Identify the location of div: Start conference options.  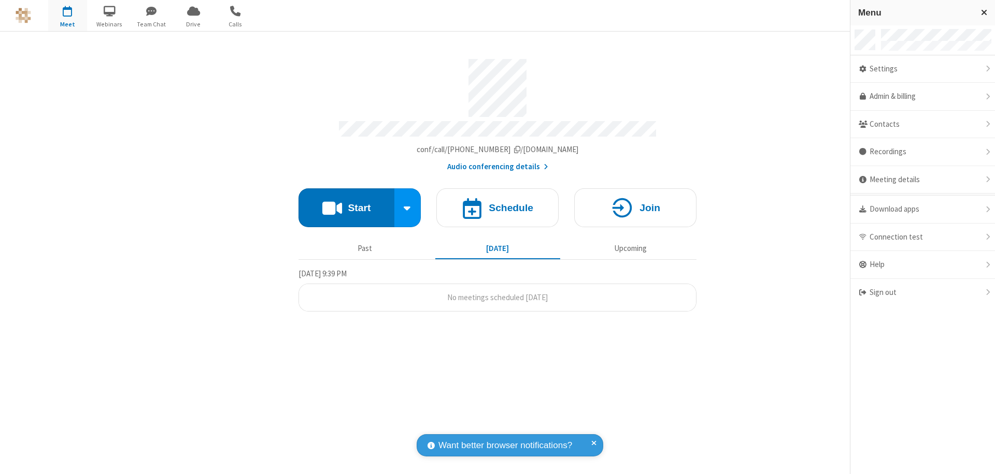
(408, 208).